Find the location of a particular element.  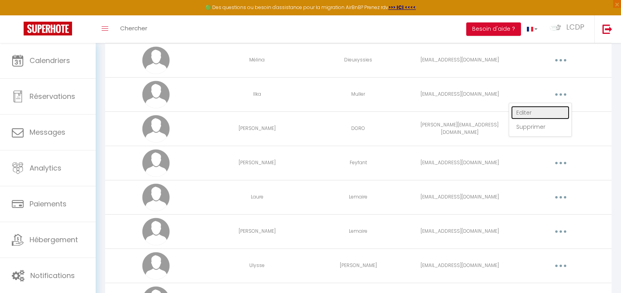

td: Muller is located at coordinates (358, 94).